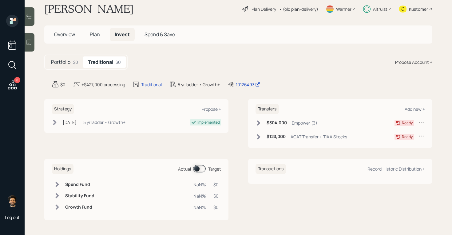  I want to click on h6: Transactions, so click(270, 169).